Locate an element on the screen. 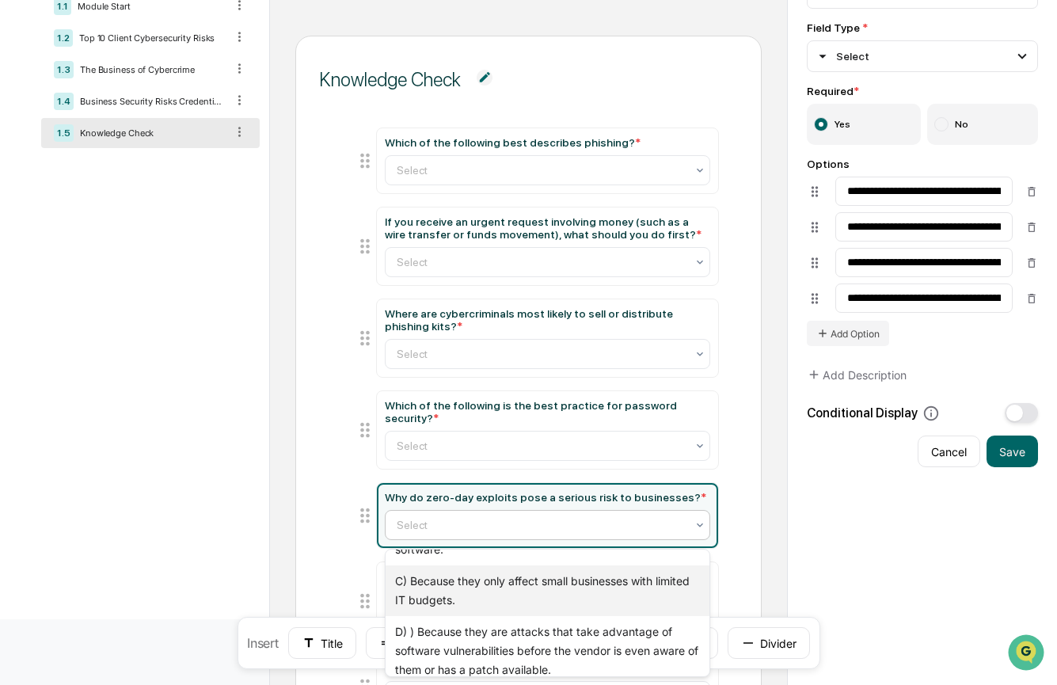  div: Insert is located at coordinates (528, 643).